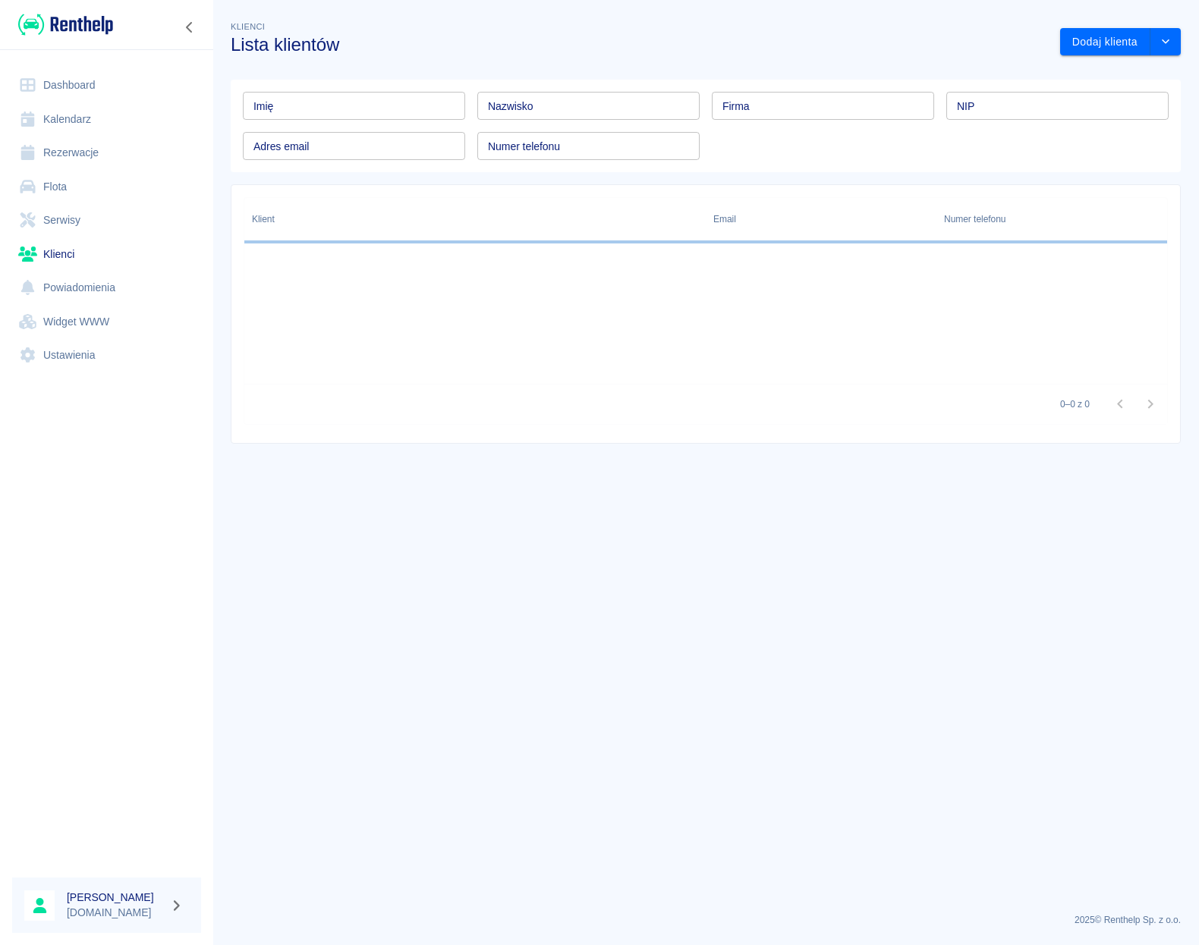 The image size is (1199, 945). I want to click on button: Dodaj klienta, so click(1105, 42).